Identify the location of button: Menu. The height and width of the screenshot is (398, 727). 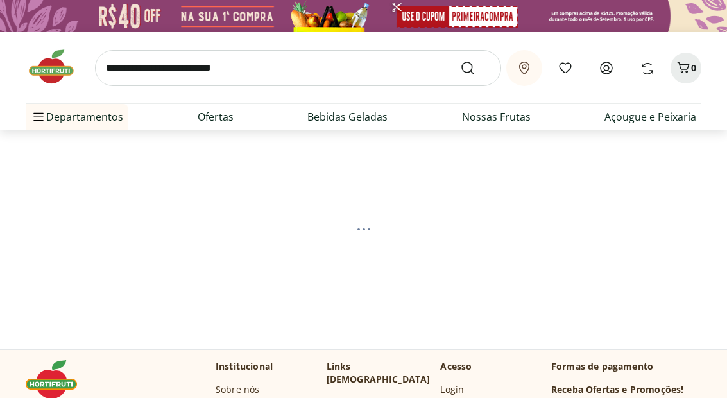
(38, 117).